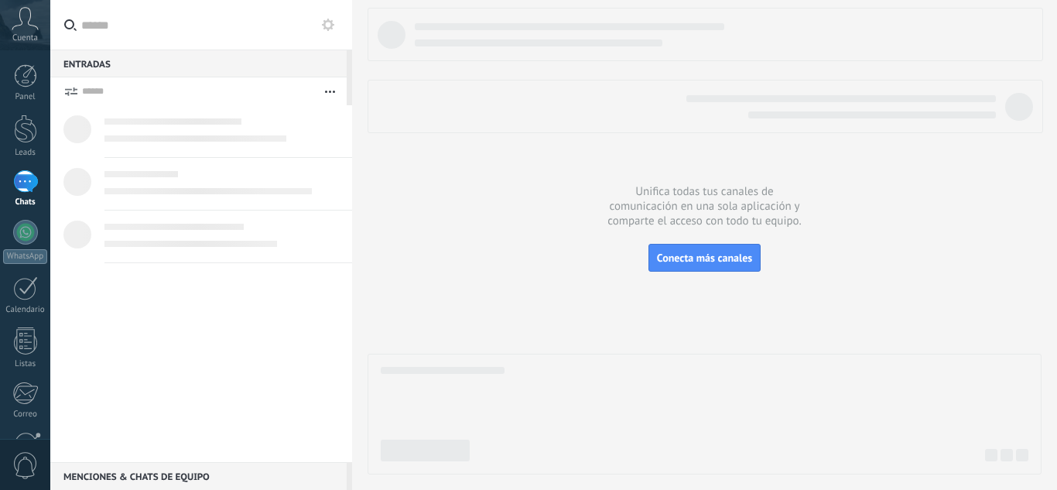  What do you see at coordinates (704, 258) in the screenshot?
I see `button: Conecta más canales` at bounding box center [704, 258].